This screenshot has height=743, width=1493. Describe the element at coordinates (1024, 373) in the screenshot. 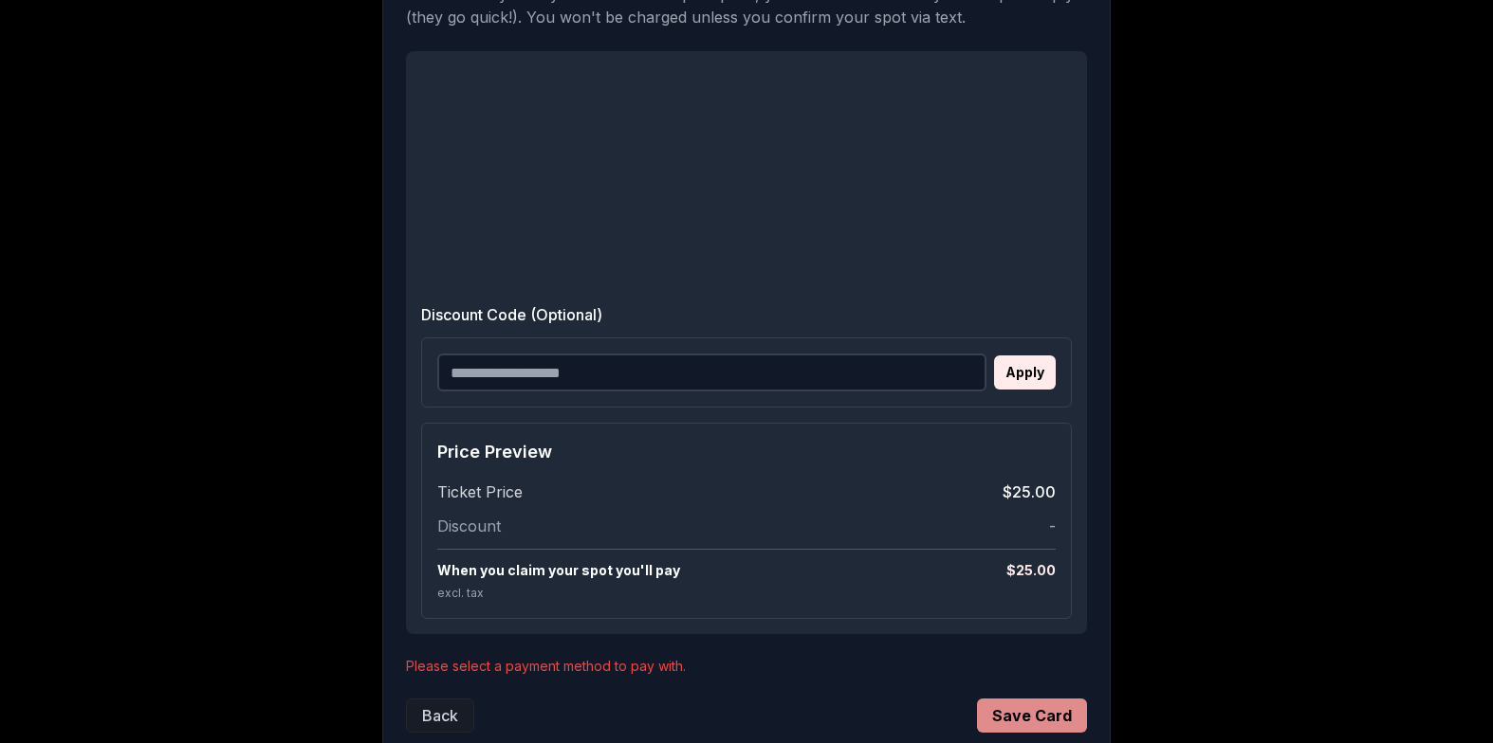

I see `button: Apply` at that location.